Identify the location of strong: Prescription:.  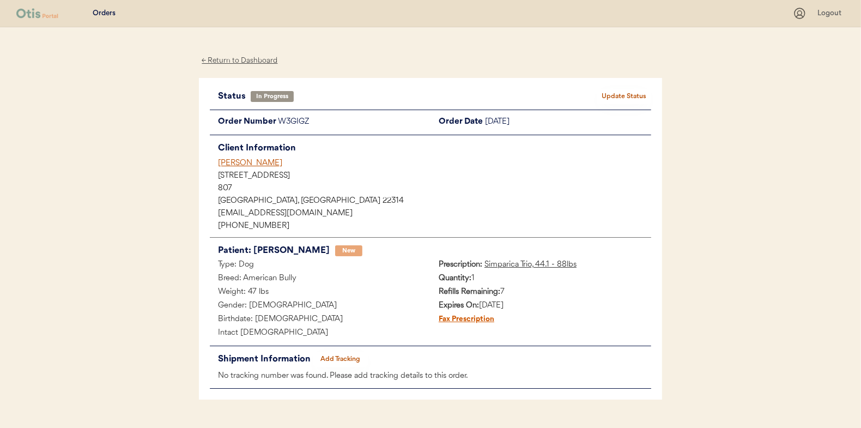
(460, 264).